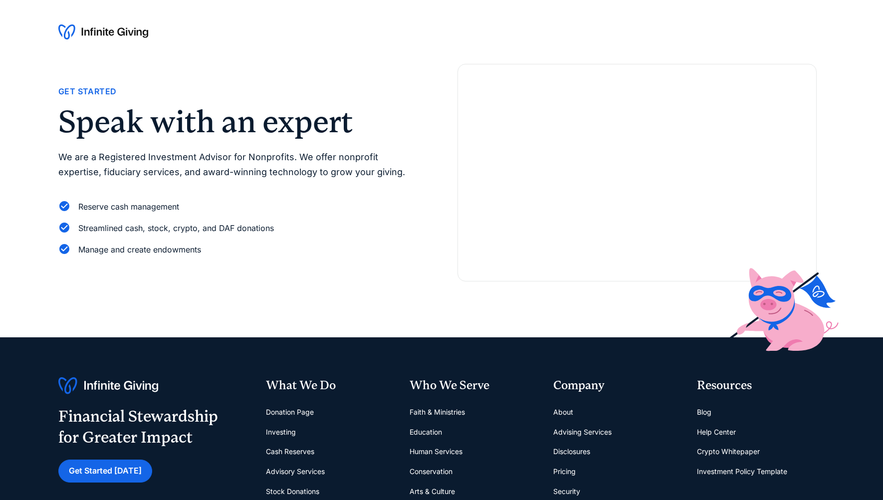 This screenshot has height=500, width=883. What do you see at coordinates (138, 427) in the screenshot?
I see `div: Financial Stewardship for Greater Impact` at bounding box center [138, 427].